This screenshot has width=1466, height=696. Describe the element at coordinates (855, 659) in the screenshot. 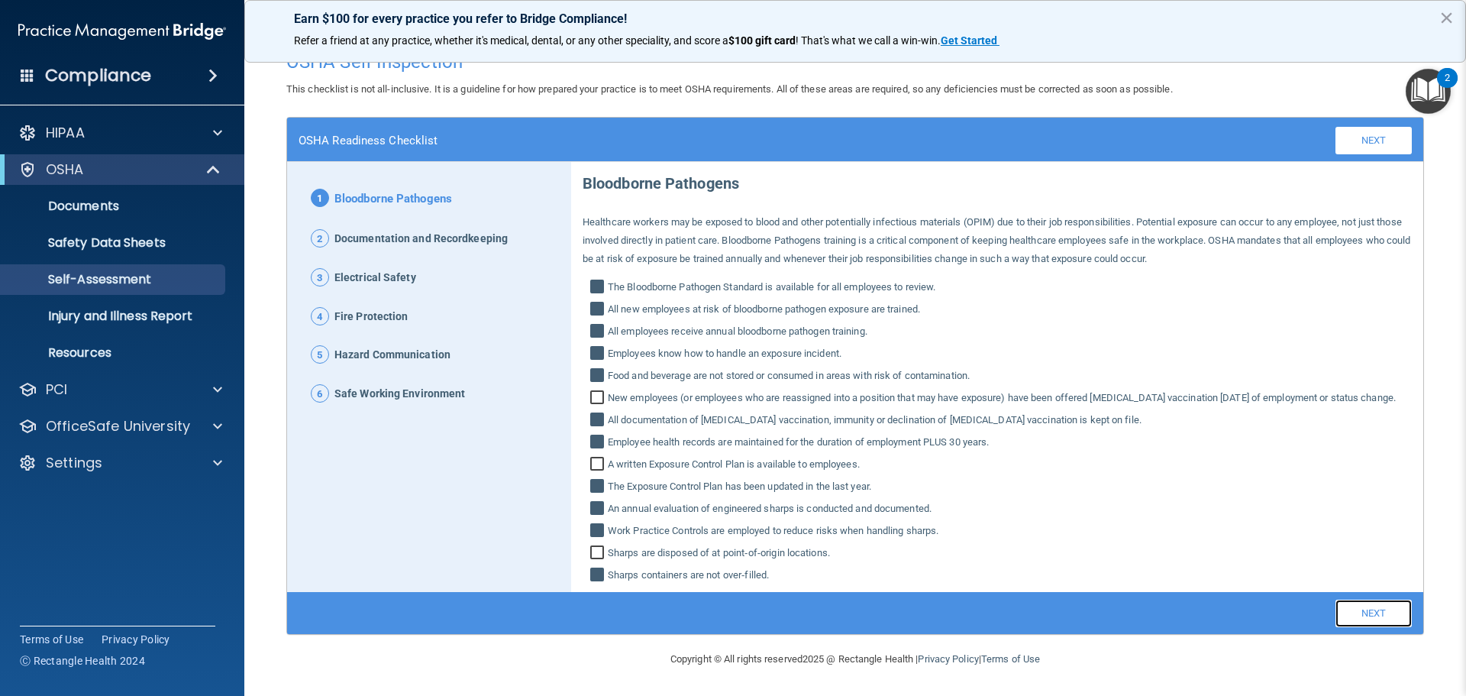

I see `div: Copyright © All rights reserved 2025 @ Rectangle Health | |` at that location.